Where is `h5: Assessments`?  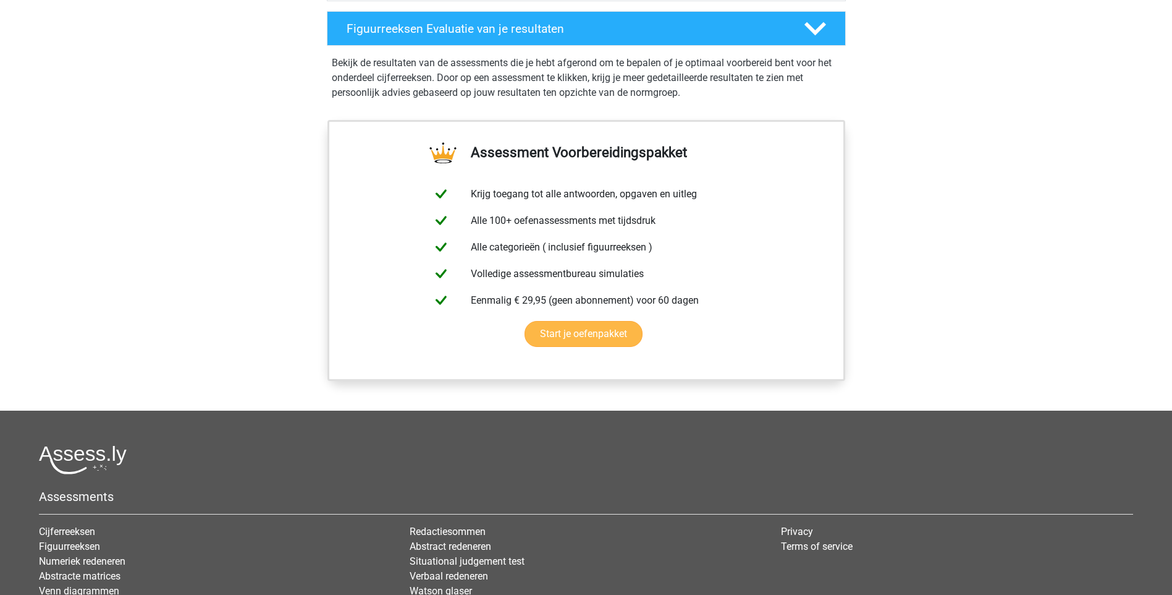
h5: Assessments is located at coordinates (586, 496).